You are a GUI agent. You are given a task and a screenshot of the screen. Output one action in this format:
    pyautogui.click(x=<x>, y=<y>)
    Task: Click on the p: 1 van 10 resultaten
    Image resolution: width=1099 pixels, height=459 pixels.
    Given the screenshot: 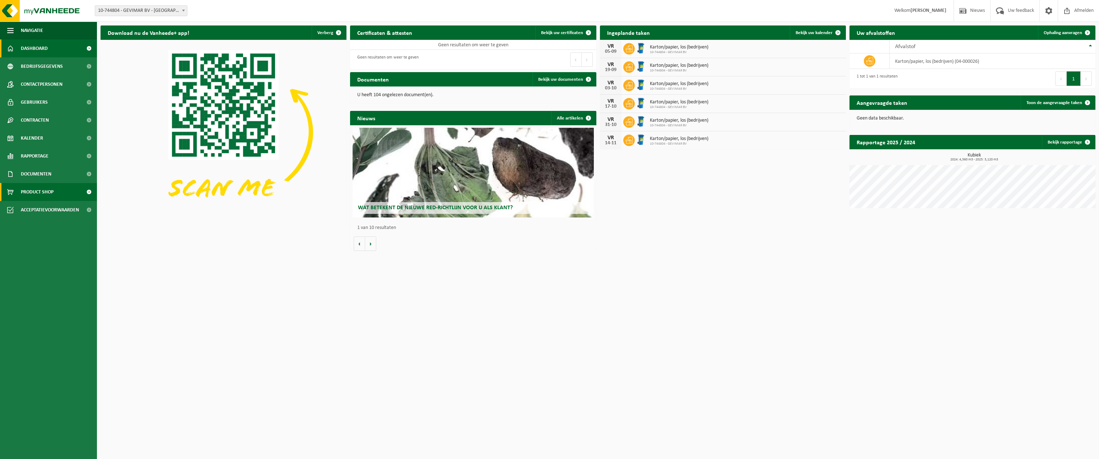 What is the action you would take?
    pyautogui.click(x=475, y=228)
    